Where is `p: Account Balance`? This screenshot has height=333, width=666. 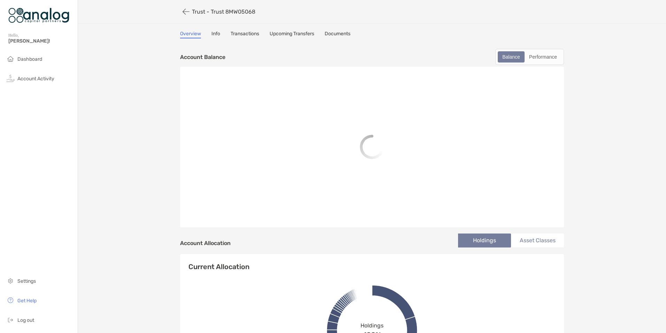 p: Account Balance is located at coordinates (203, 57).